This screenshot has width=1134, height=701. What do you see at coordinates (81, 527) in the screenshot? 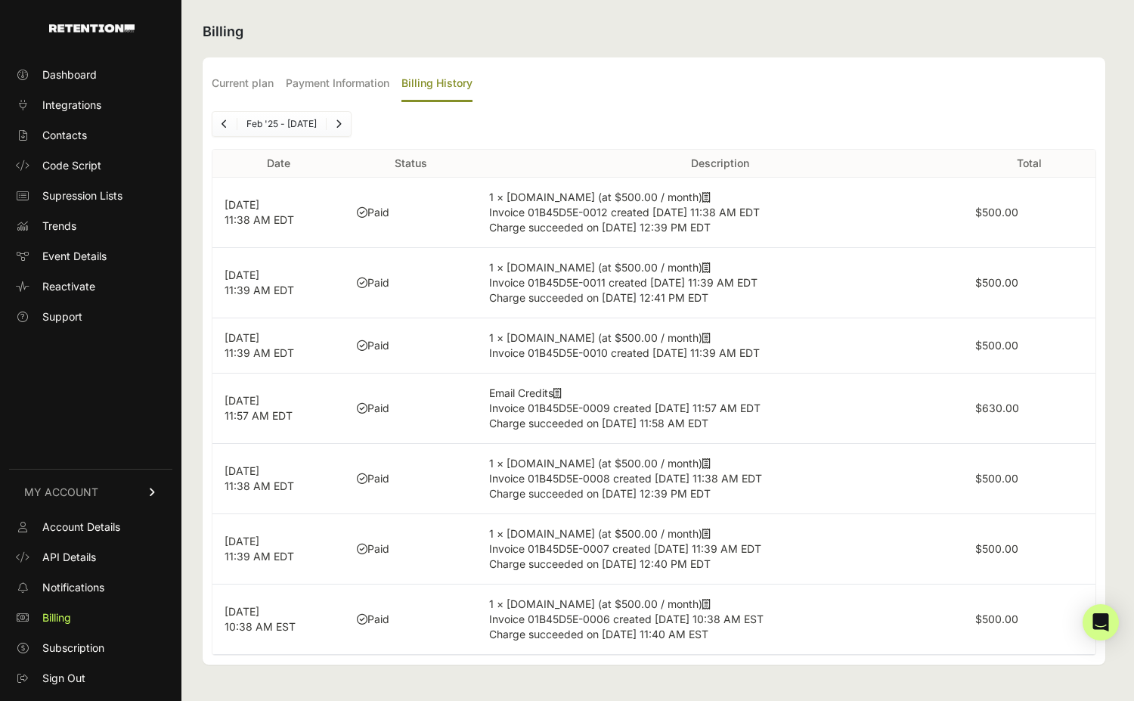
I see `span: Account Details` at bounding box center [81, 527].